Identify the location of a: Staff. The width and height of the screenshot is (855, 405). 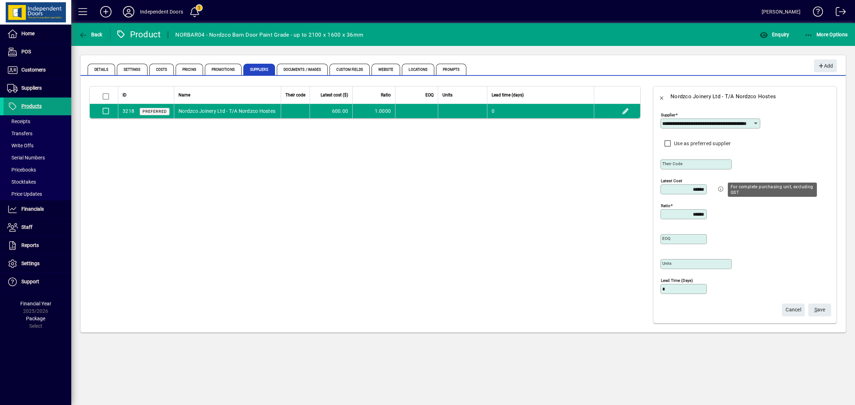
(37, 228).